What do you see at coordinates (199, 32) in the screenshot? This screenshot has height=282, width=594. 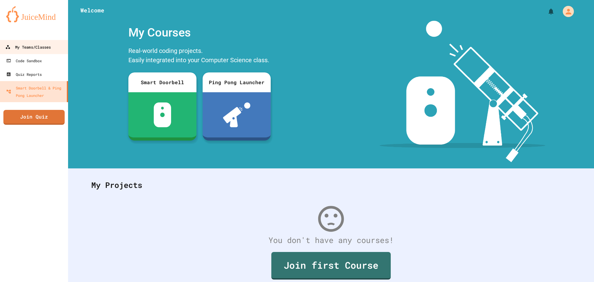 I see `div: My Courses` at bounding box center [199, 32].